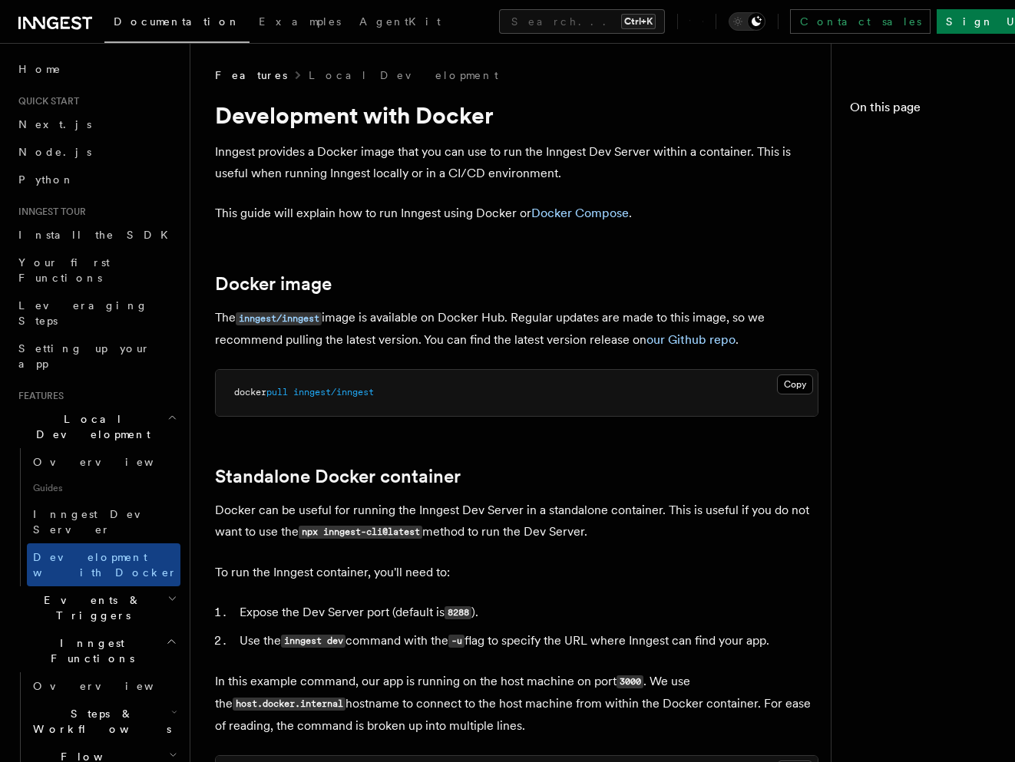 The width and height of the screenshot is (1015, 762). What do you see at coordinates (54, 152) in the screenshot?
I see `span: Node.js` at bounding box center [54, 152].